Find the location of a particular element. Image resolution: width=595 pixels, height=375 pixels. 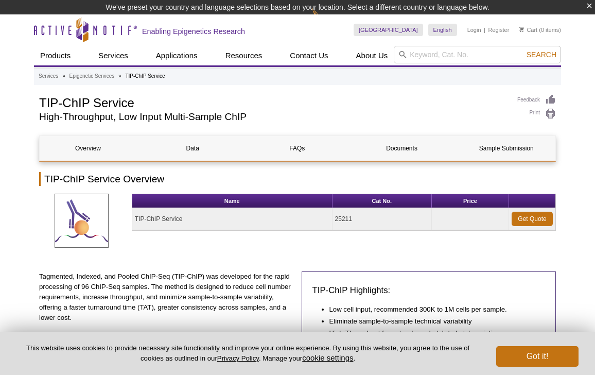

a: Privacy Policy is located at coordinates (238, 358).